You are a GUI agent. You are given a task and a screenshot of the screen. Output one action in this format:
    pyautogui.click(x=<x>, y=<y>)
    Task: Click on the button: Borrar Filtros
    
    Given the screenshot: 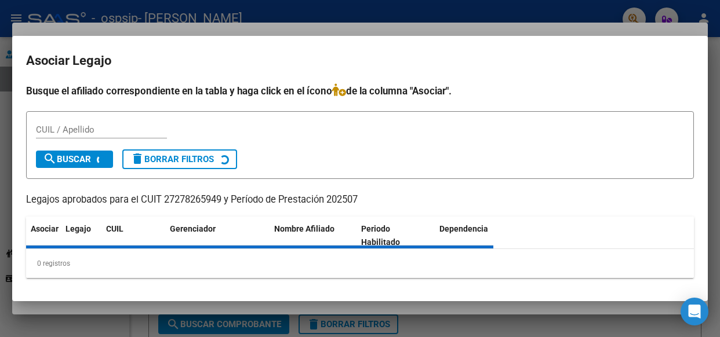 What is the action you would take?
    pyautogui.click(x=180, y=159)
    